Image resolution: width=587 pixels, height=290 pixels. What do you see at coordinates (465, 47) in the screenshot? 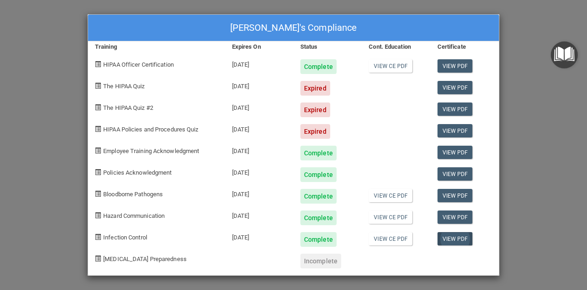
I see `div: Certificate` at bounding box center [465, 47].